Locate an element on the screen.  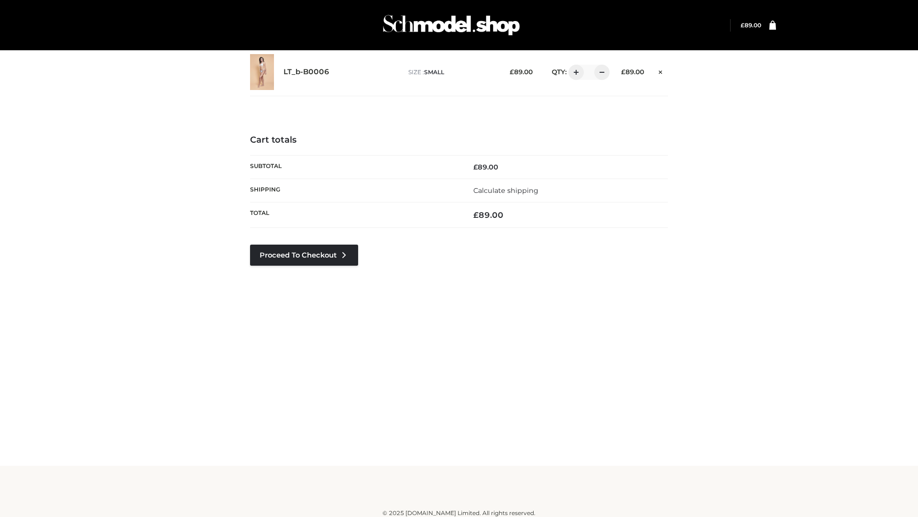
th: Total is located at coordinates (354, 215).